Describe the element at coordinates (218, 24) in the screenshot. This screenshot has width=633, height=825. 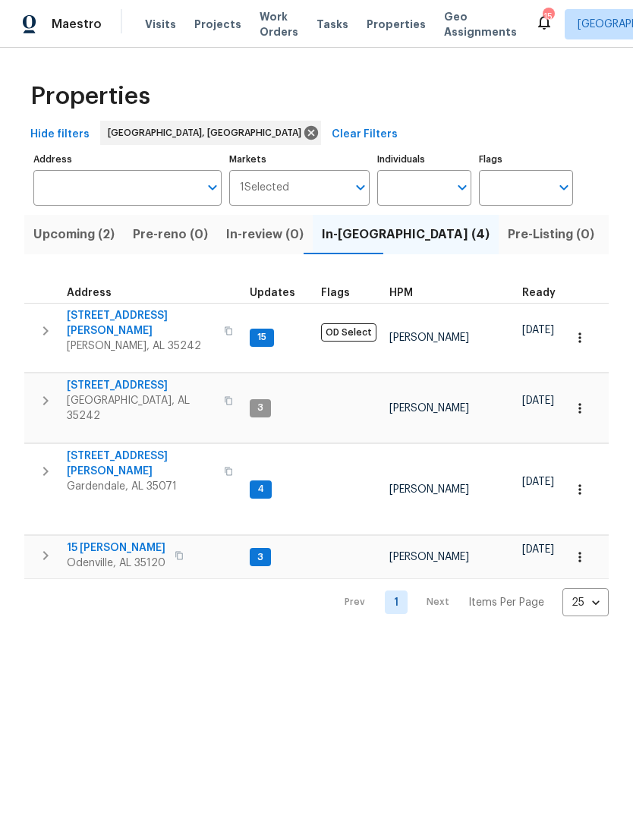
I see `span: Projects` at that location.